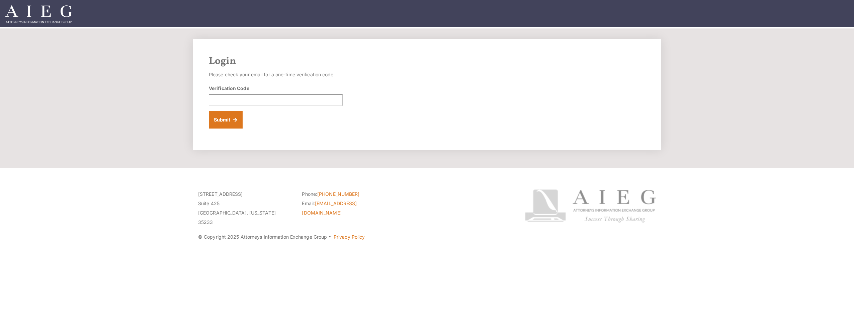 This screenshot has width=854, height=322. I want to click on li: Email:, so click(349, 208).